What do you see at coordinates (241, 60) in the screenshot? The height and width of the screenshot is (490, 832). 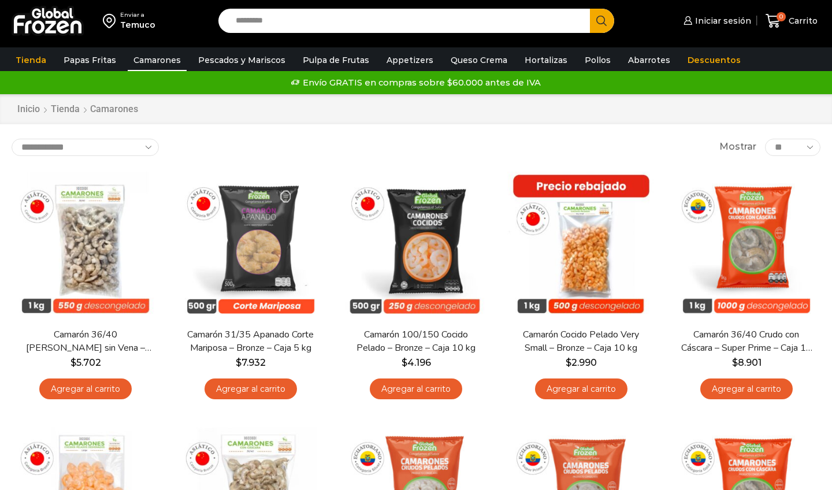 I see `a: Pescados y Mariscos` at bounding box center [241, 60].